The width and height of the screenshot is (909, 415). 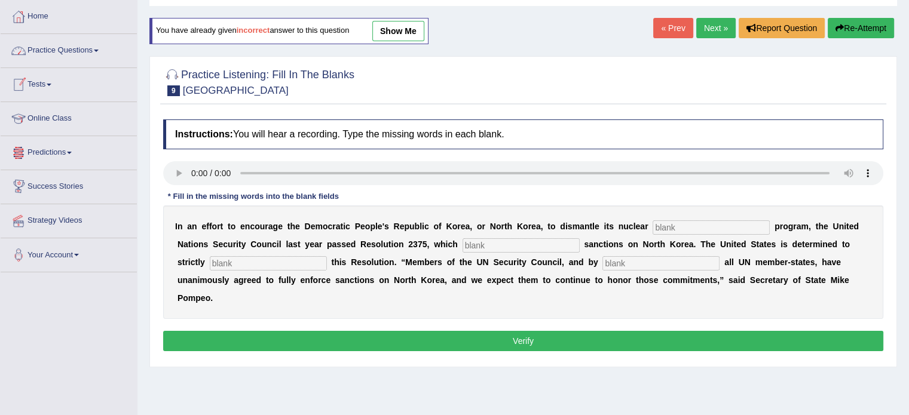 I want to click on b: g, so click(x=791, y=227).